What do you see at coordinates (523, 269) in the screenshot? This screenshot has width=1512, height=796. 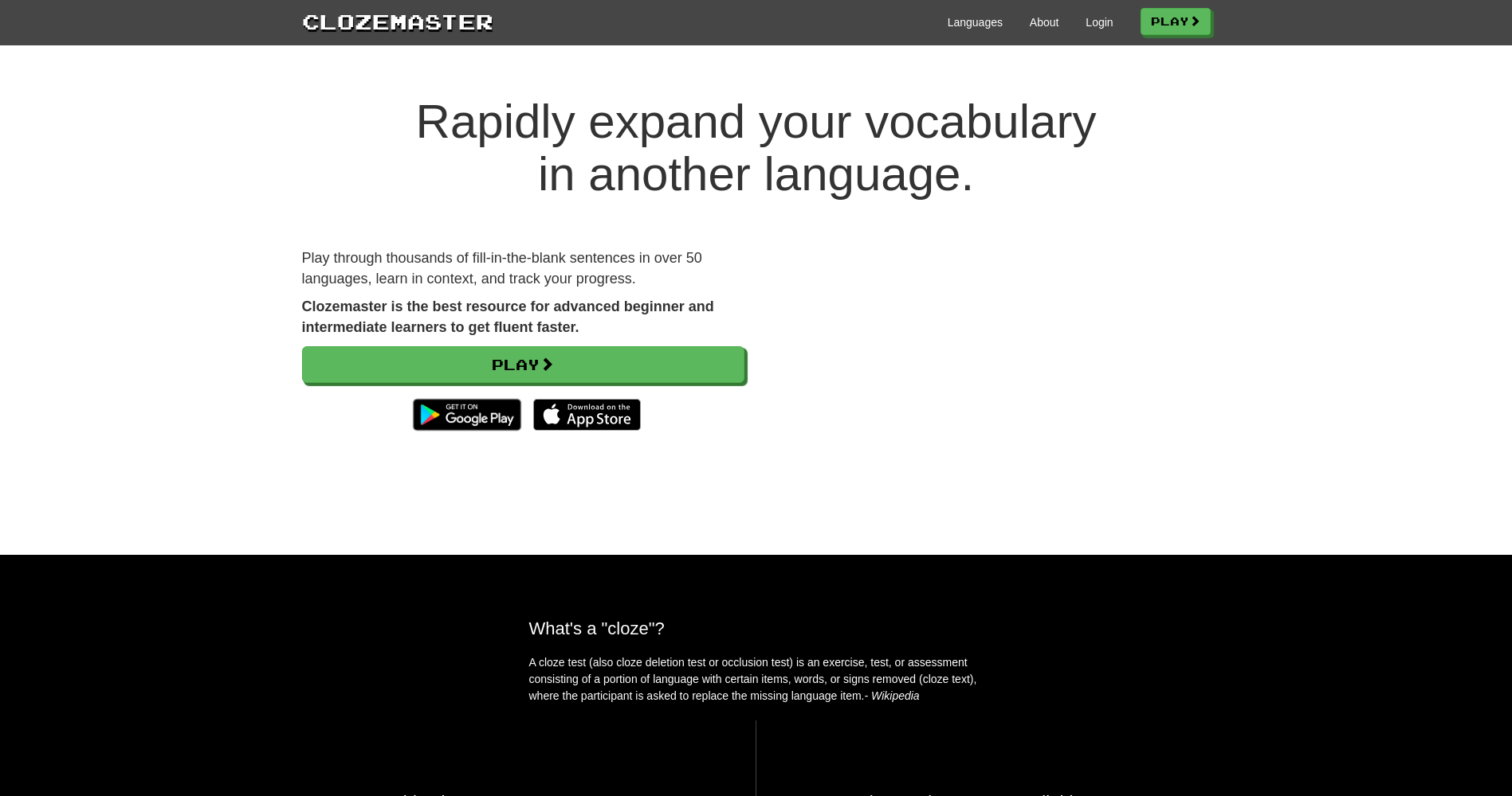 I see `p: Play through thousands of fill-in-the-blank sentences in over 50 languages, learn in context, and...` at bounding box center [523, 269].